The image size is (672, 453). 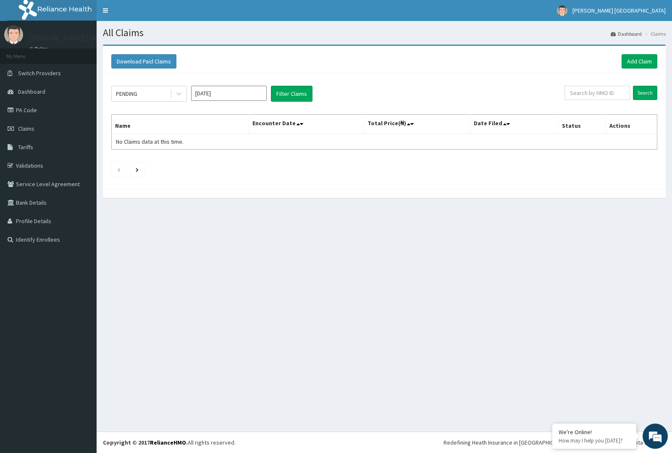 I want to click on input: Select Month and Year, so click(x=229, y=93).